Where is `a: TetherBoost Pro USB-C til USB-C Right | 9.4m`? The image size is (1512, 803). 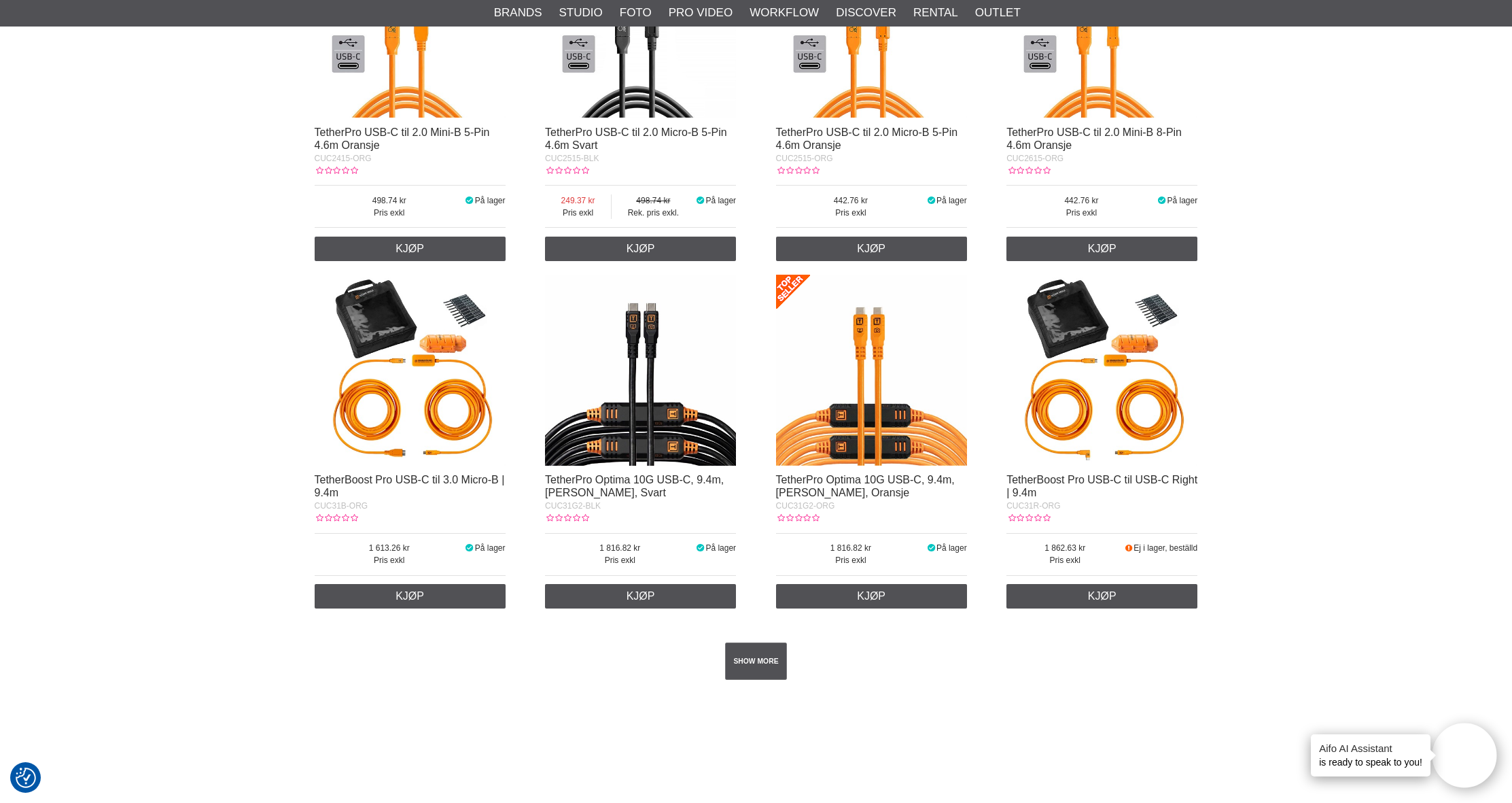 a: TetherBoost Pro USB-C til USB-C Right | 9.4m is located at coordinates (1102, 486).